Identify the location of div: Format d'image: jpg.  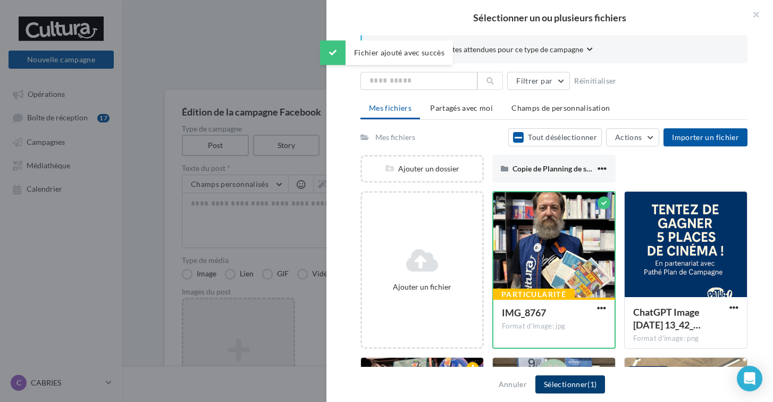
(554, 326).